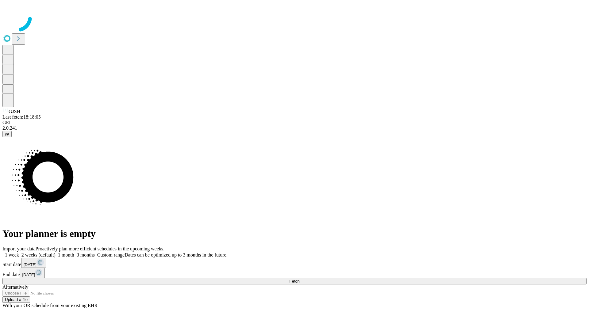  Describe the element at coordinates (12, 255) in the screenshot. I see `span: 1 week` at that location.